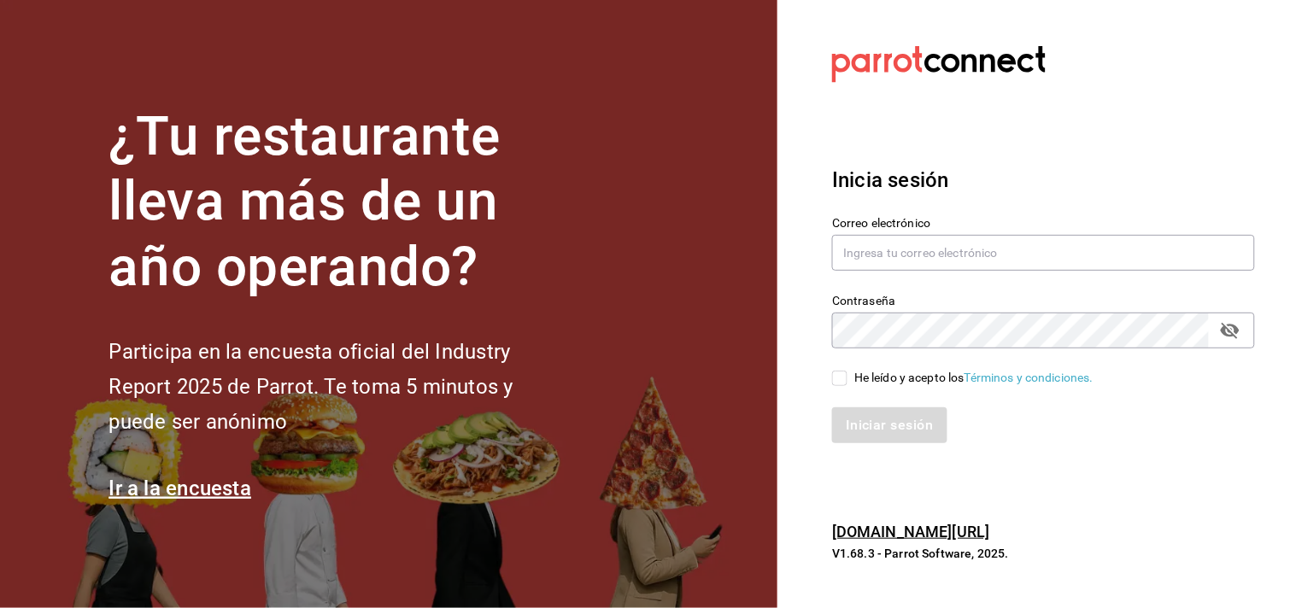 Image resolution: width=1296 pixels, height=608 pixels. I want to click on p: V1.68.3 - Parrot Software, 2025., so click(1043, 554).